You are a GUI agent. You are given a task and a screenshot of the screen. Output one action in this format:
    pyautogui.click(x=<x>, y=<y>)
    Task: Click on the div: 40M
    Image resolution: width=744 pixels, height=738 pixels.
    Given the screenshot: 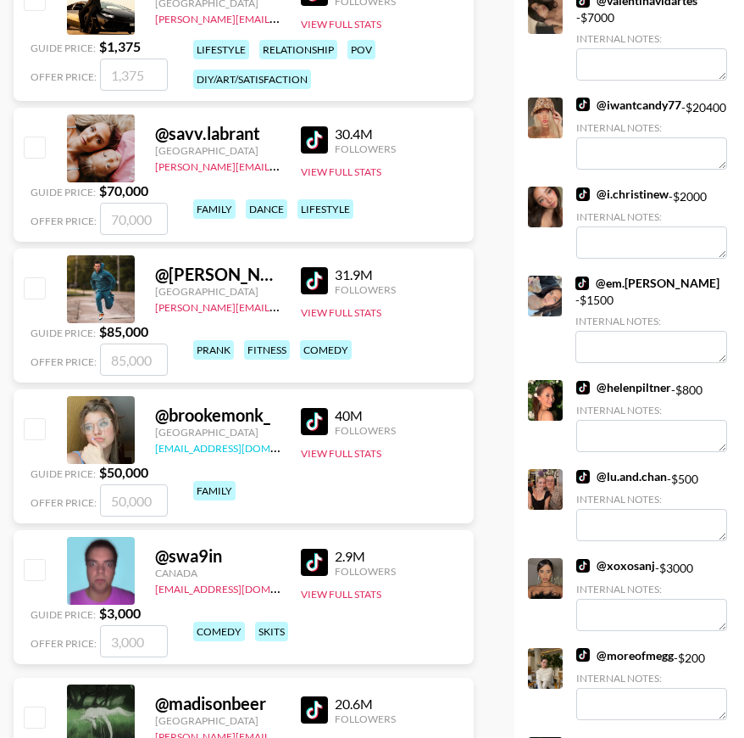 What is the action you would take?
    pyautogui.click(x=365, y=415)
    